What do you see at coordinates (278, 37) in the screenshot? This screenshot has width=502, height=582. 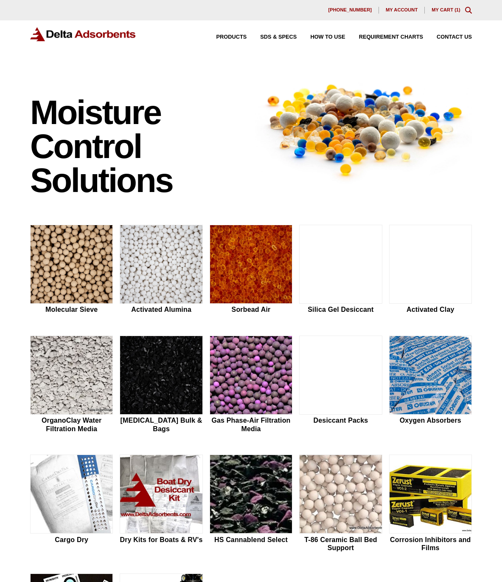 I see `span: SDS & SPECS` at bounding box center [278, 37].